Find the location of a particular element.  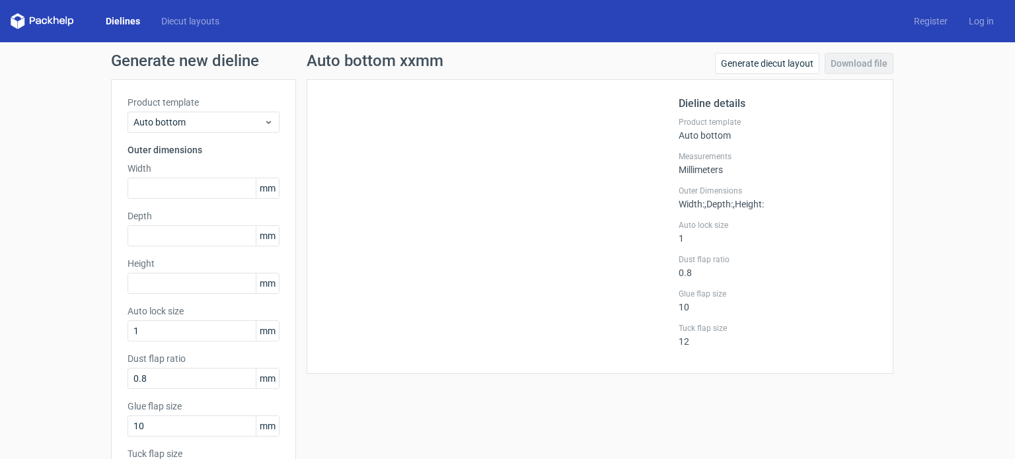

label: Height is located at coordinates (204, 264).